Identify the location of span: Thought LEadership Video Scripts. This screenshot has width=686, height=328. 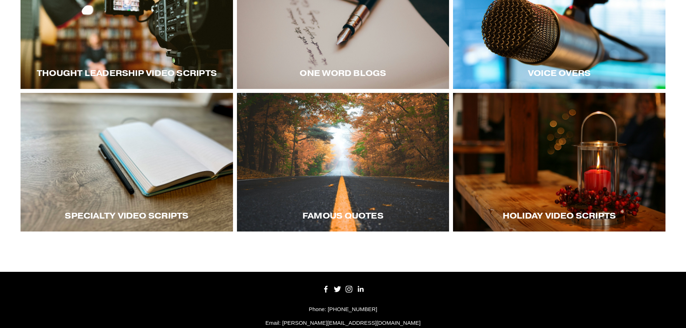
(127, 73).